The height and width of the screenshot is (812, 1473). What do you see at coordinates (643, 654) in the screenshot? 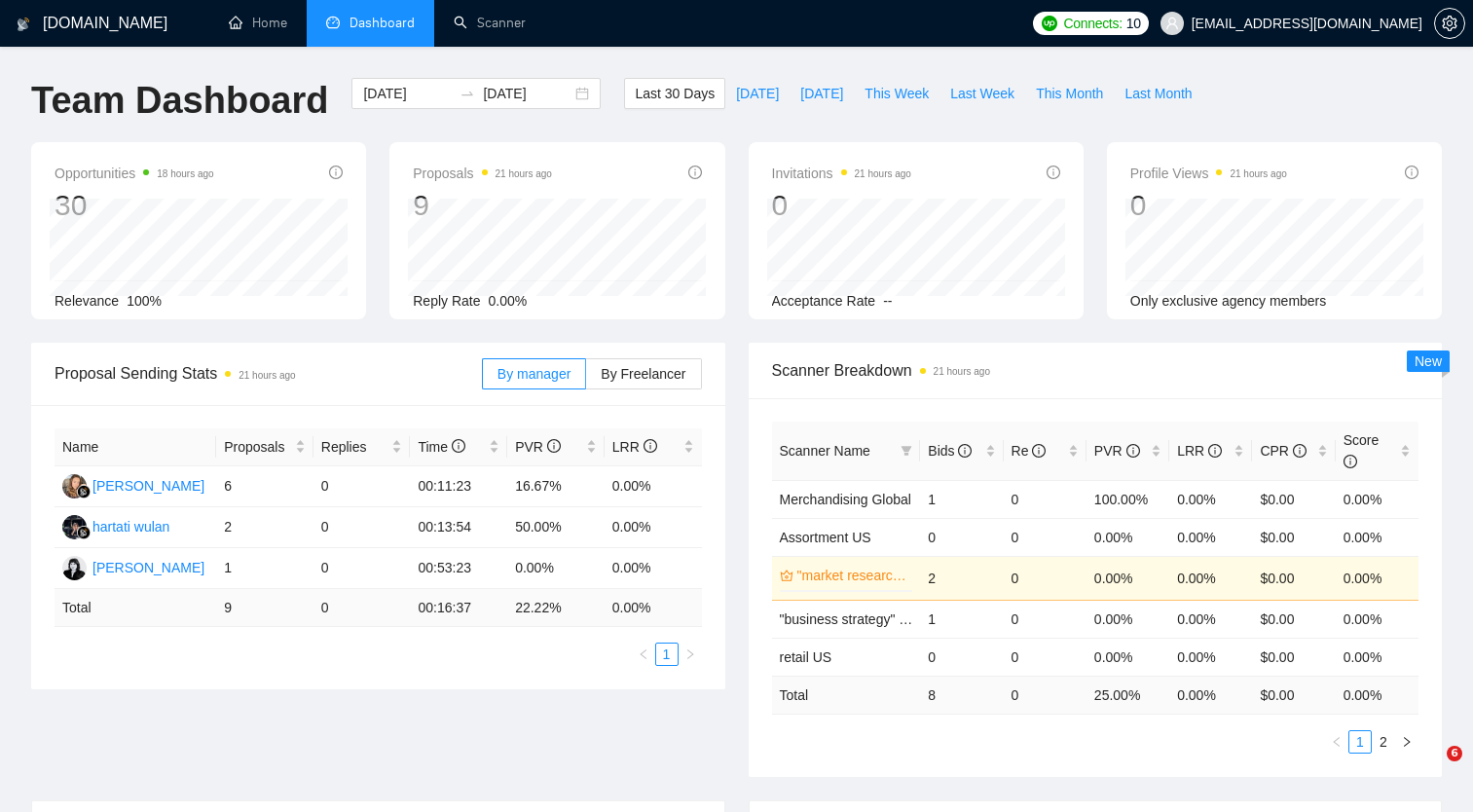
I see `span: left` at bounding box center [643, 654].